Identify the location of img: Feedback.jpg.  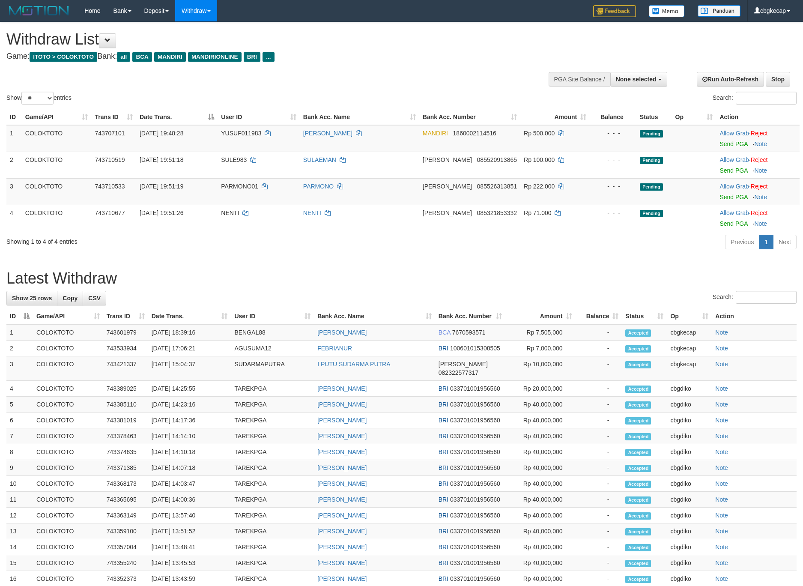
(614, 11).